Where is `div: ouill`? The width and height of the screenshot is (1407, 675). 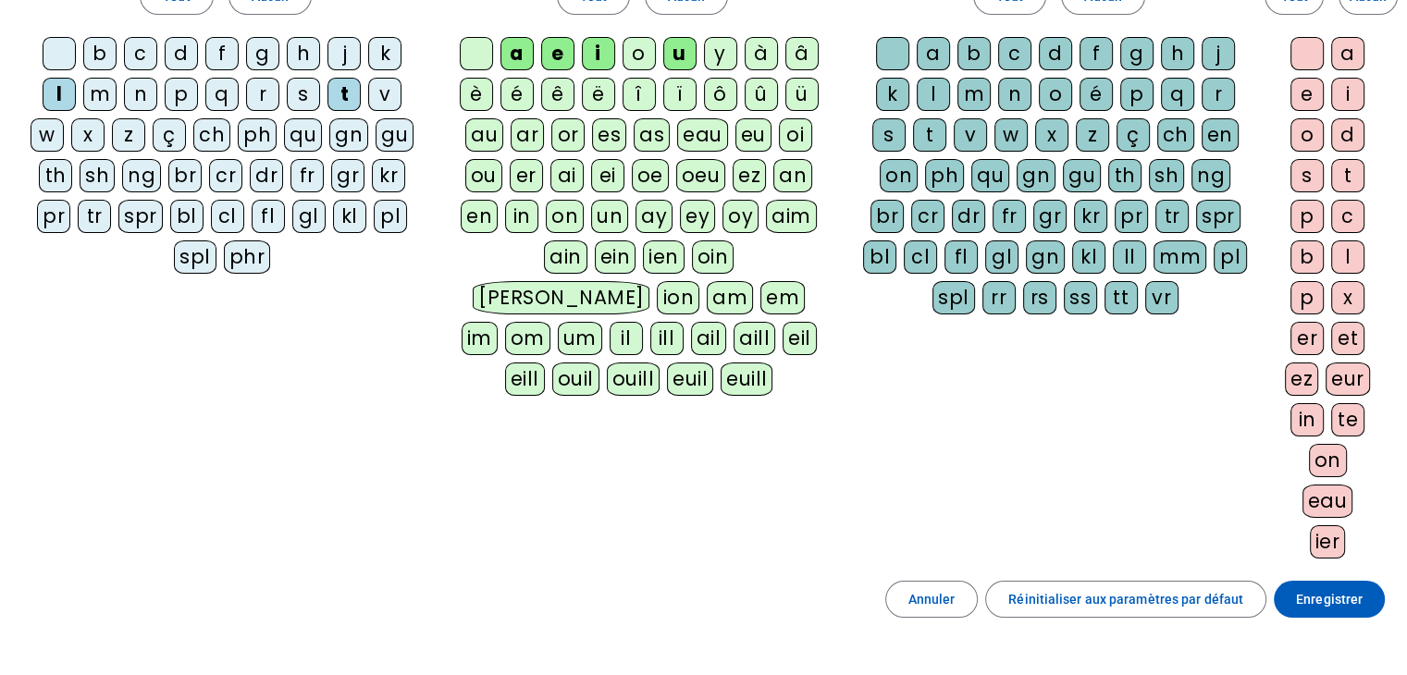
div: ouill is located at coordinates (633, 379).